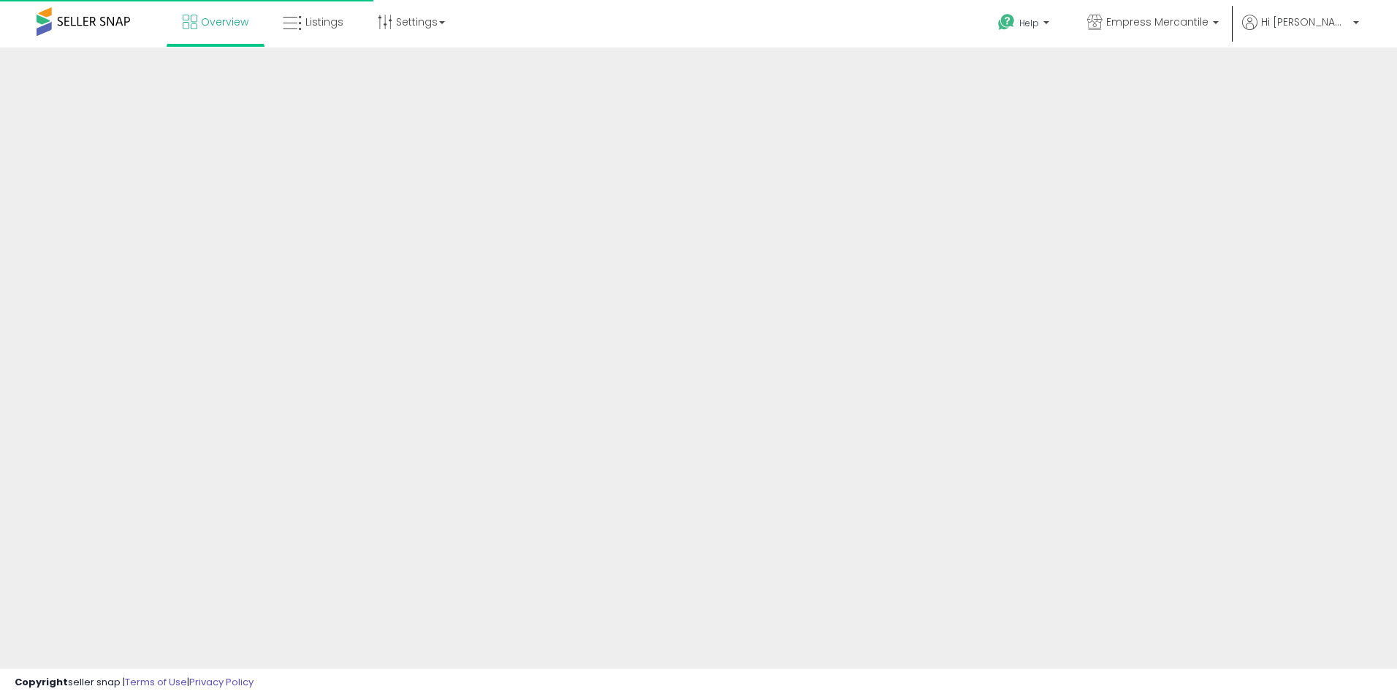 The height and width of the screenshot is (697, 1397). Describe the element at coordinates (324, 22) in the screenshot. I see `span: Listings` at that location.